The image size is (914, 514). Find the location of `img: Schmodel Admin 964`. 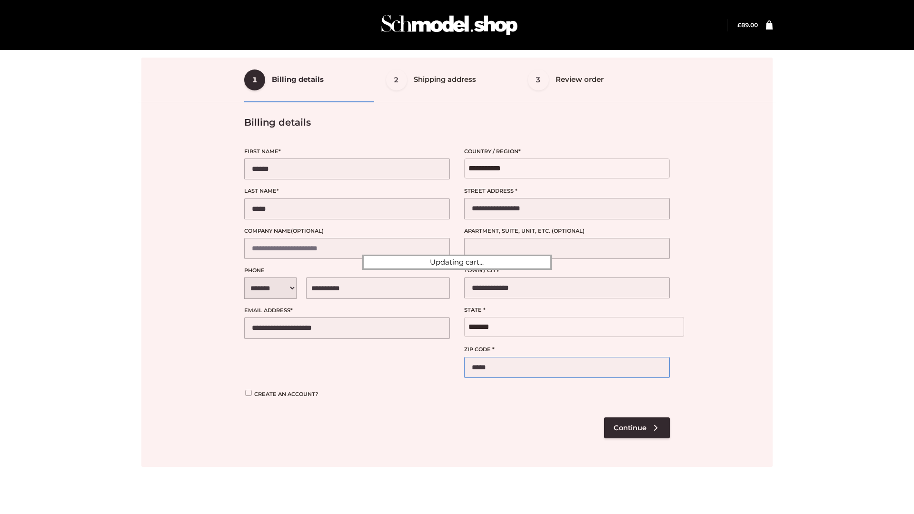

img: Schmodel Admin 964 is located at coordinates (449, 25).